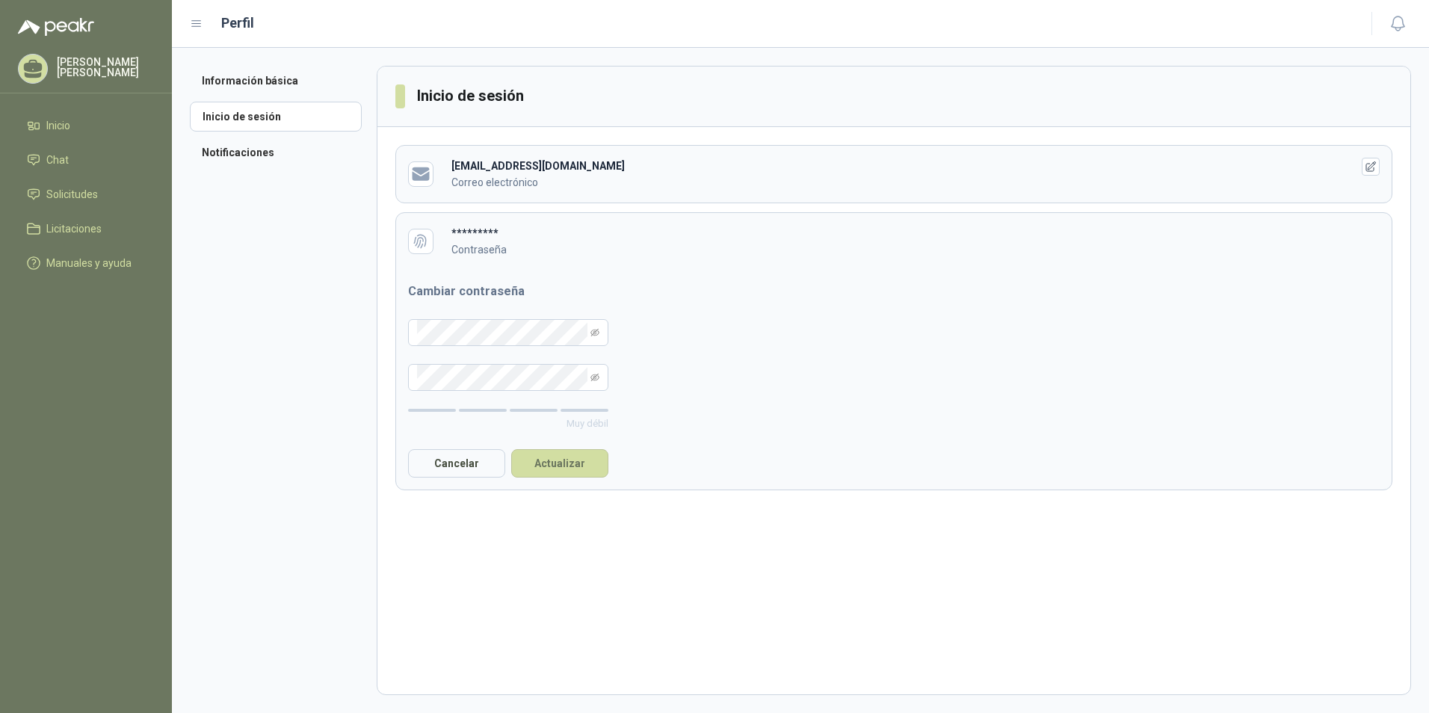  I want to click on img: Logo peakr, so click(56, 27).